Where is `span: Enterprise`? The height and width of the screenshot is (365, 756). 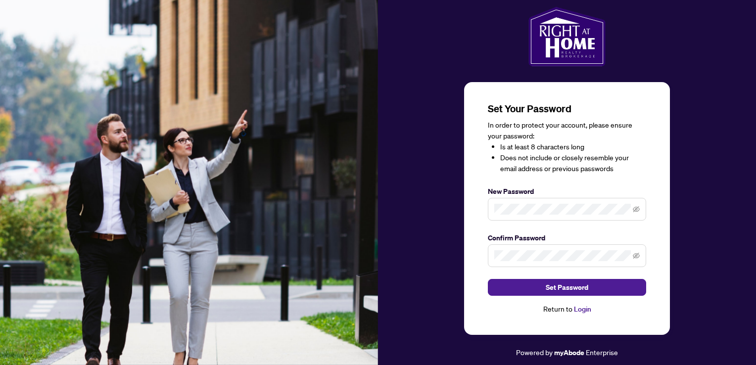
span: Enterprise is located at coordinates (601, 352).